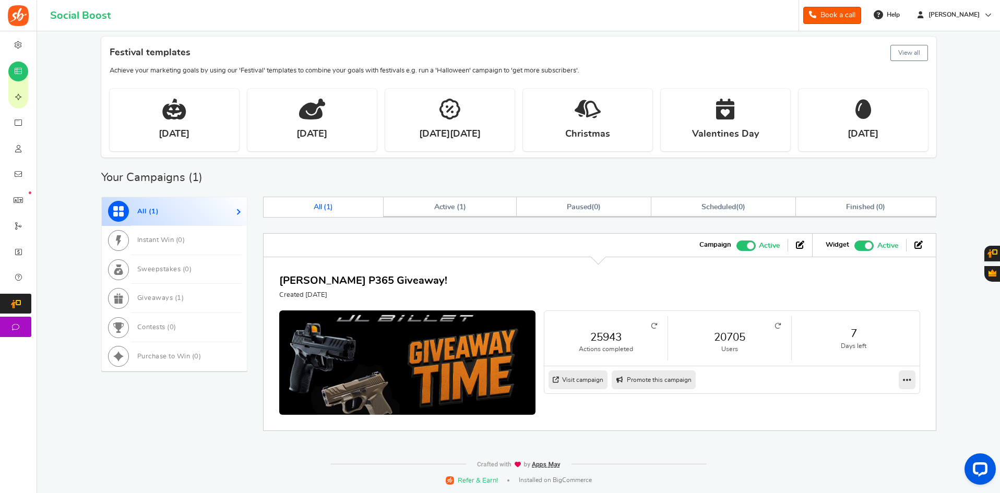 This screenshot has height=493, width=1000. What do you see at coordinates (519, 53) in the screenshot?
I see `h4: Festival templates` at bounding box center [519, 53].